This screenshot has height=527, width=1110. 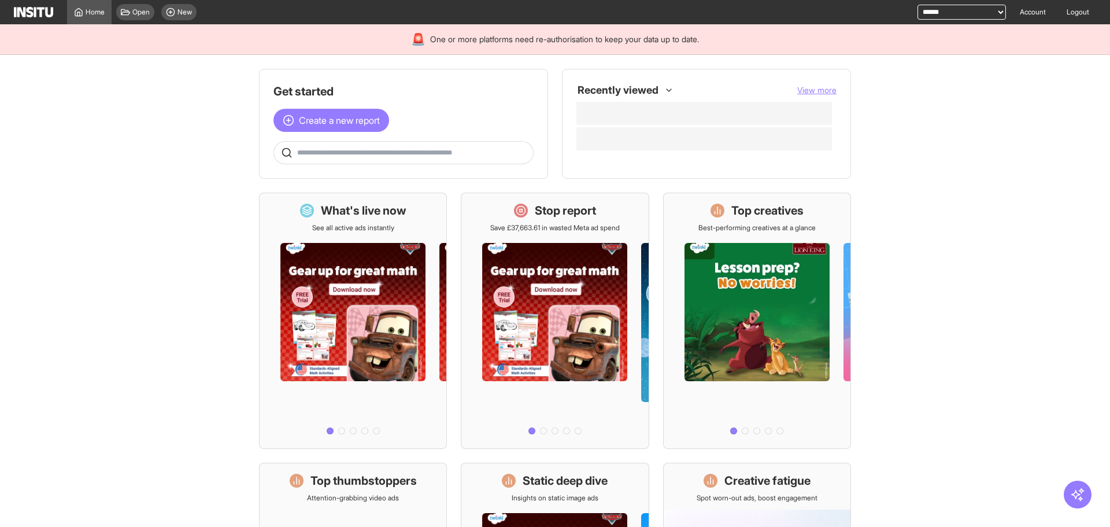 What do you see at coordinates (817, 90) in the screenshot?
I see `button: View more` at bounding box center [817, 90].